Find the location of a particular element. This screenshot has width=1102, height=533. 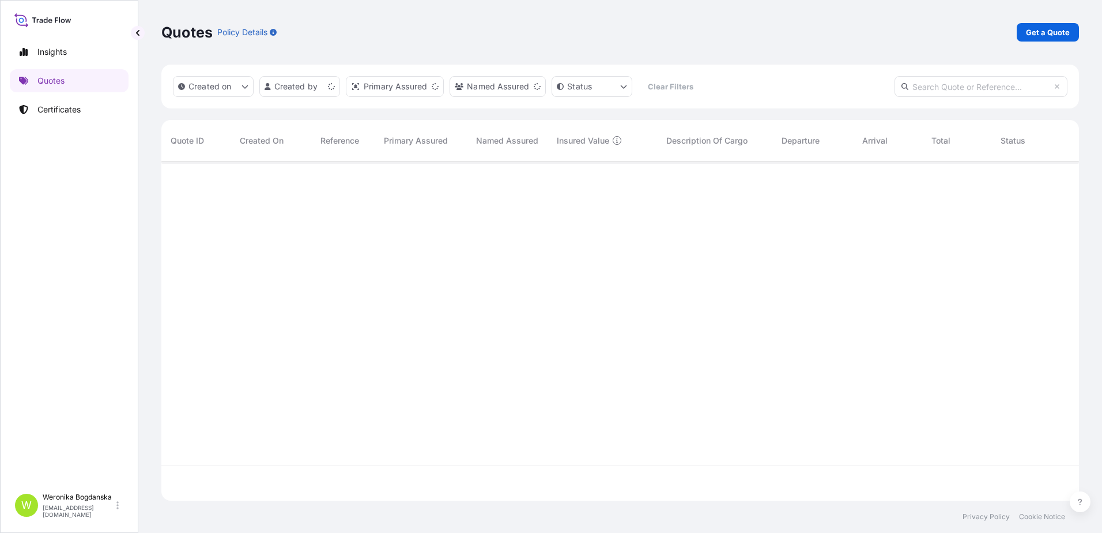

button: certificateStatus Filter options is located at coordinates (592, 86).